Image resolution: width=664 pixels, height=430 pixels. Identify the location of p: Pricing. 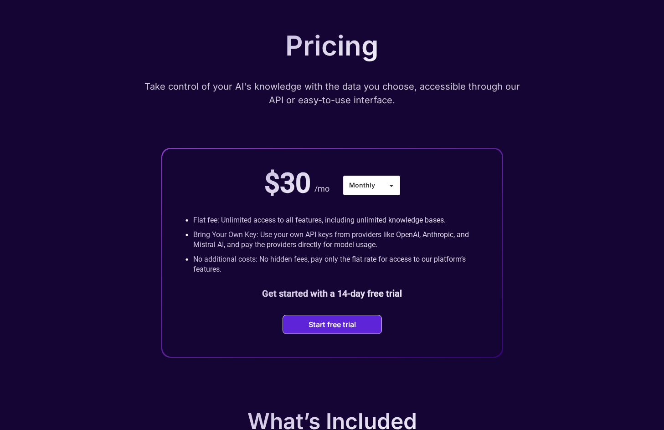
(332, 46).